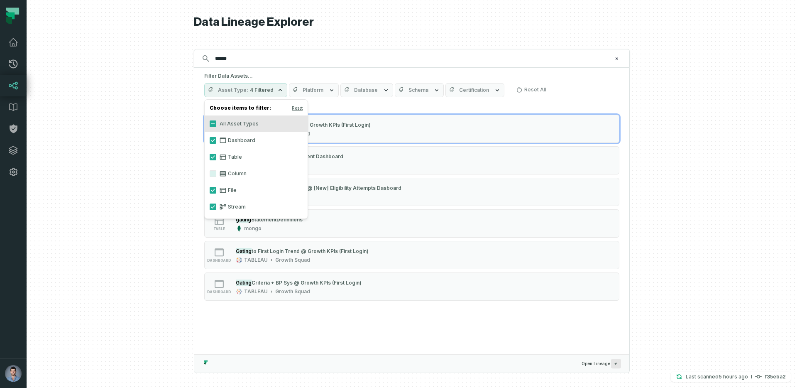 The height and width of the screenshot is (388, 797). I want to click on span: Open Lineage, so click(601, 363).